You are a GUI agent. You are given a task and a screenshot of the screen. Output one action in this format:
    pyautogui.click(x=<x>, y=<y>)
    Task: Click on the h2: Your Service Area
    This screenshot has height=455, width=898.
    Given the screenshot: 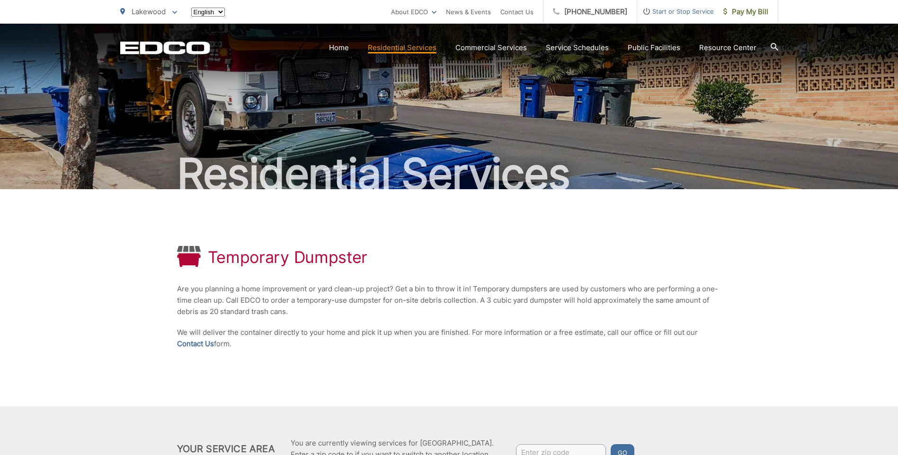 What is the action you would take?
    pyautogui.click(x=226, y=449)
    